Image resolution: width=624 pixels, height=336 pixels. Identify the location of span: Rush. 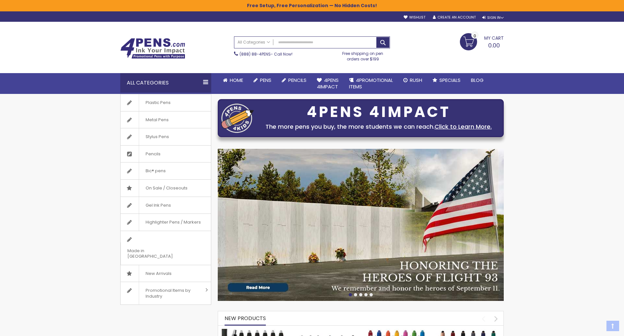
(416, 80).